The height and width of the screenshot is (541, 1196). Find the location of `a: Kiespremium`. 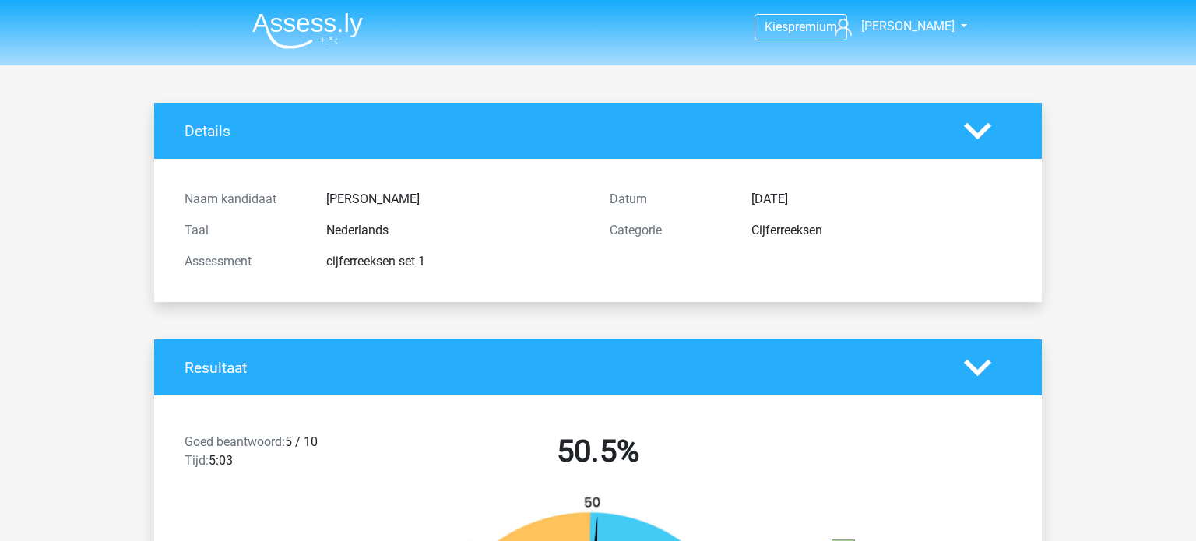

a: Kiespremium is located at coordinates (801, 26).